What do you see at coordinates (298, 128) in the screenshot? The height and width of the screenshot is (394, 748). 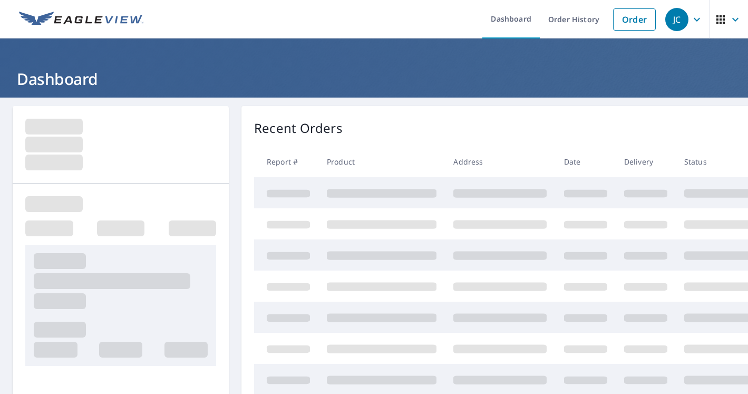 I see `p: Recent Orders` at bounding box center [298, 128].